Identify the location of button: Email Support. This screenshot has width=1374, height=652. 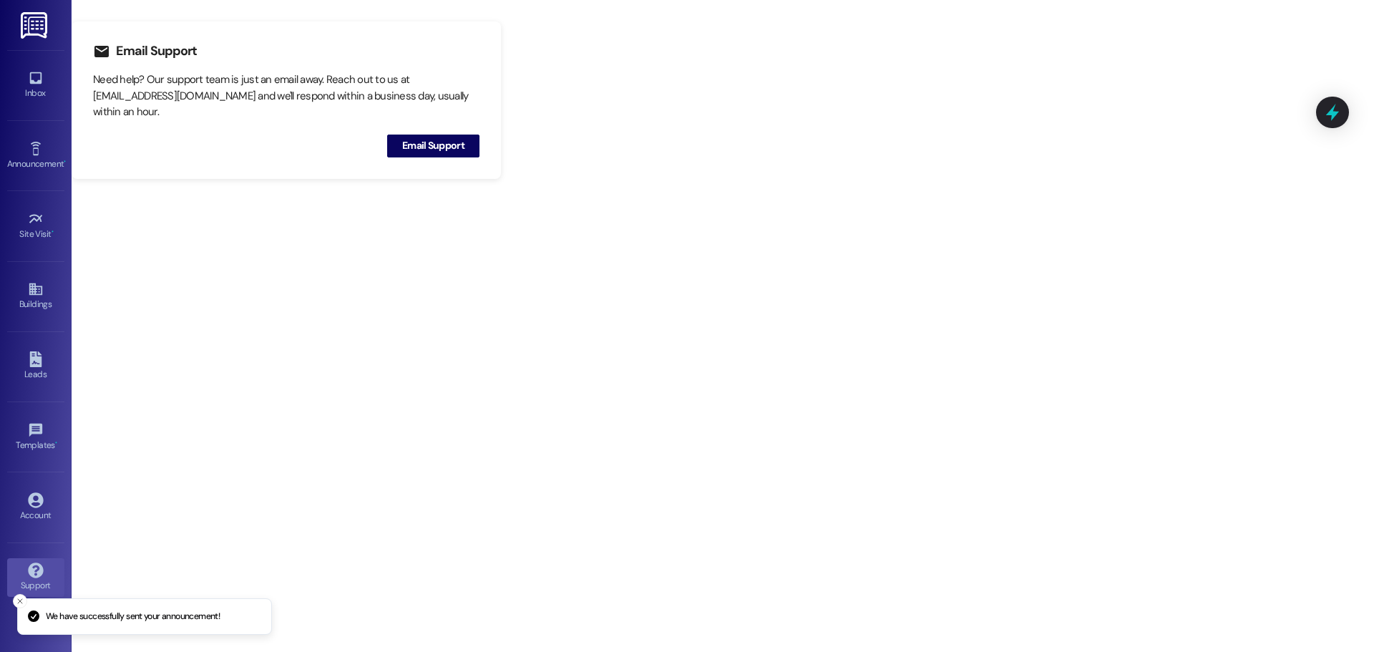
(433, 146).